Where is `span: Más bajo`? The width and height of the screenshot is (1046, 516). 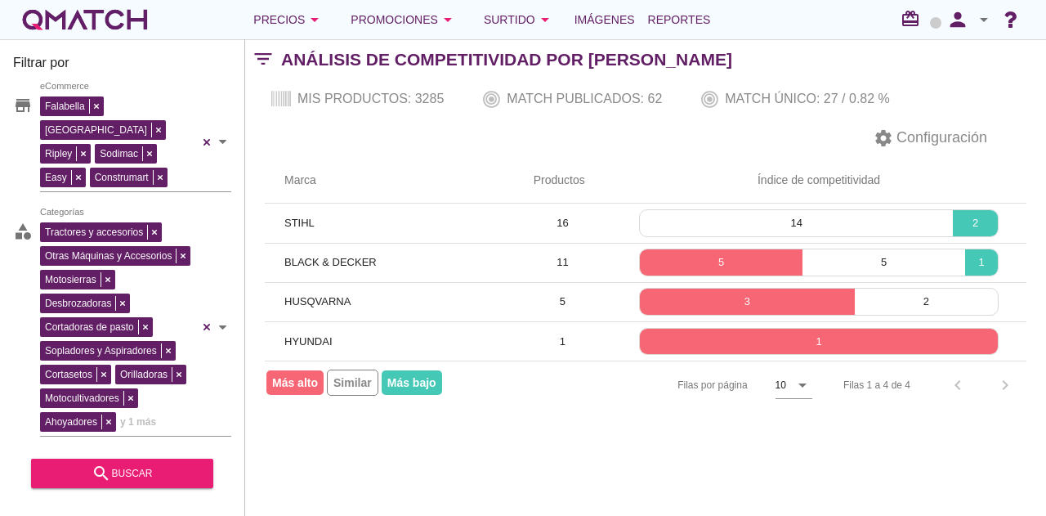 span: Más bajo is located at coordinates (412, 382).